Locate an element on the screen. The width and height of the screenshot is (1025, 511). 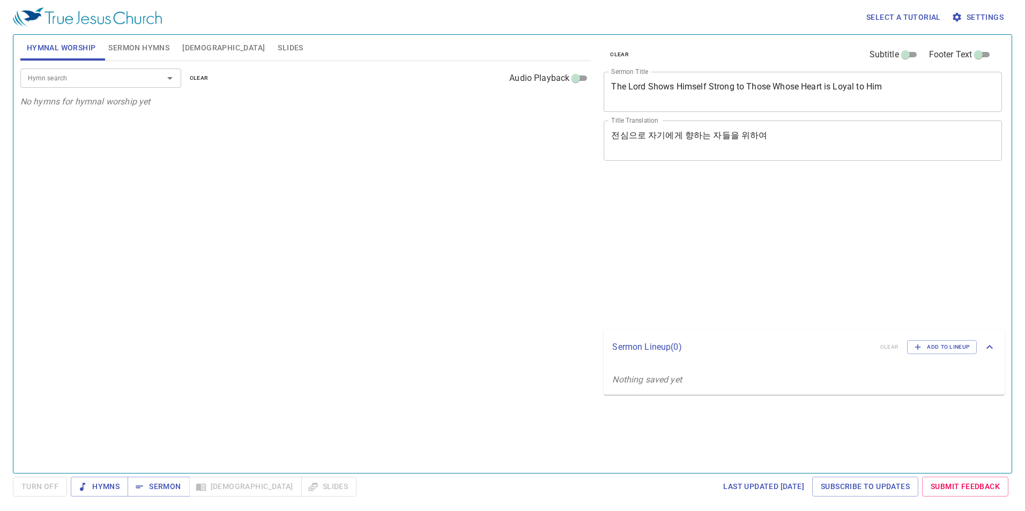
i: No hymns for hymnal worship yet is located at coordinates (85, 101).